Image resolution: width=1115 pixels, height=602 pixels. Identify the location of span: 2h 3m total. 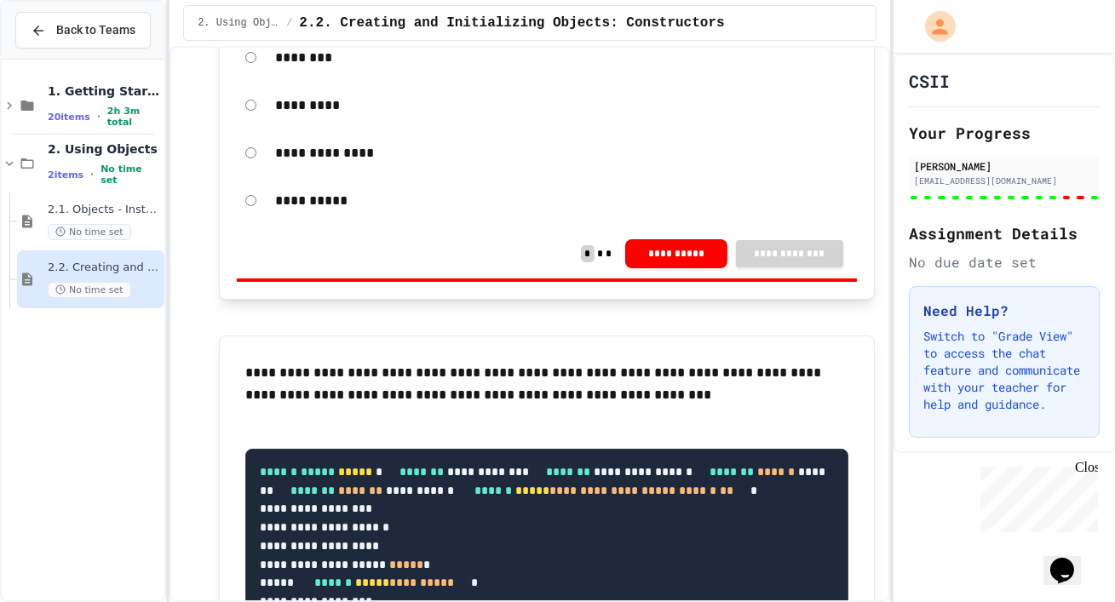
(134, 117).